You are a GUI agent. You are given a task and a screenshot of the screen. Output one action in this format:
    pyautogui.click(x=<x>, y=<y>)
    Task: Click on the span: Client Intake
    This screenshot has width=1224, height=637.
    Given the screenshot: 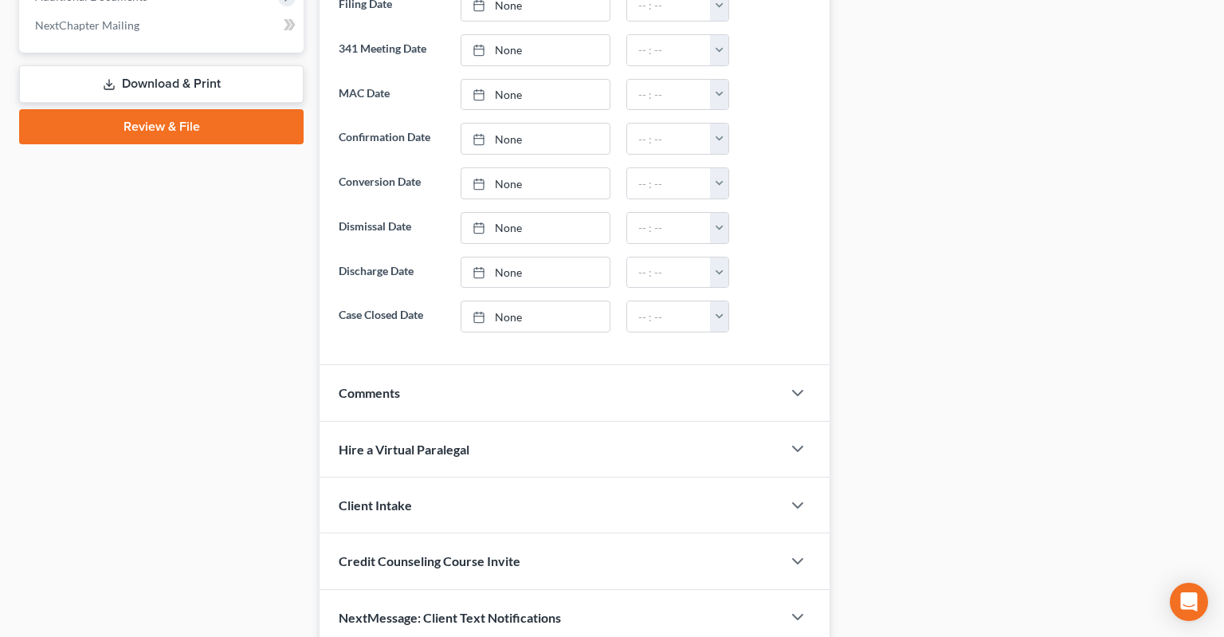 What is the action you would take?
    pyautogui.click(x=375, y=505)
    